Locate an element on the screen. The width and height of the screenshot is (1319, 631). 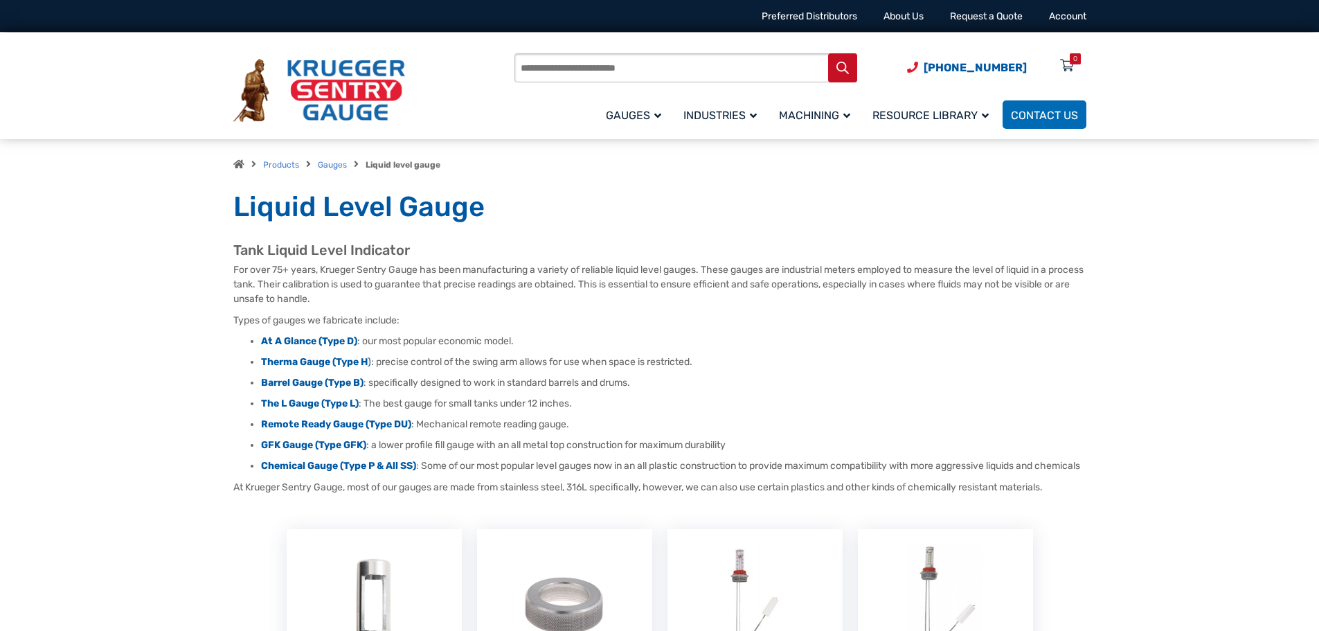
a: The L Gauge (Type L) is located at coordinates (309, 403).